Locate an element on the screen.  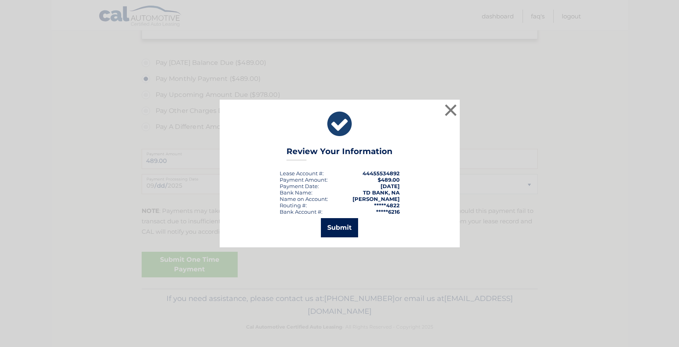
span: Payment Date is located at coordinates (298, 186).